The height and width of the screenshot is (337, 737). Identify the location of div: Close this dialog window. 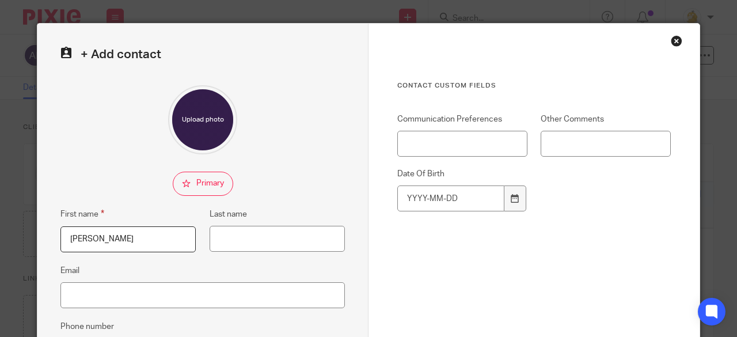
(677, 41).